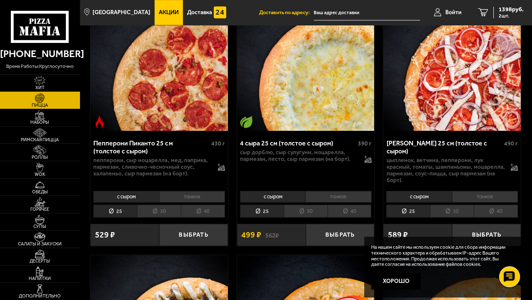 The image size is (532, 300). I want to click on span: Доставить по адресу:, so click(286, 12).